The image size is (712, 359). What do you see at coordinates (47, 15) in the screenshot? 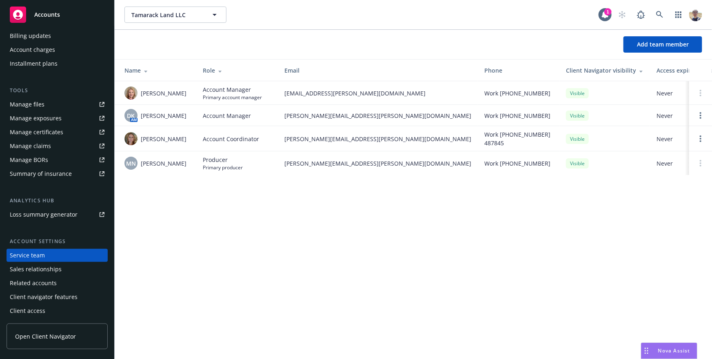
I see `span: Accounts` at bounding box center [47, 15].